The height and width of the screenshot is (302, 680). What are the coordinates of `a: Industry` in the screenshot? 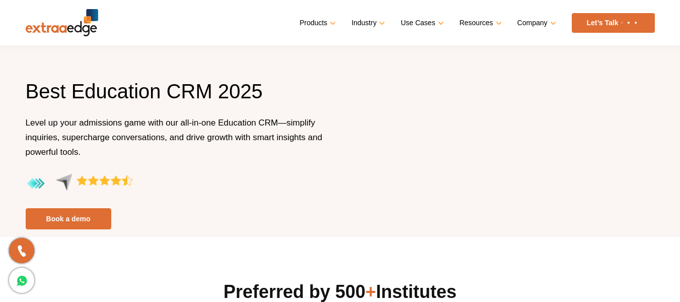 It's located at (367, 23).